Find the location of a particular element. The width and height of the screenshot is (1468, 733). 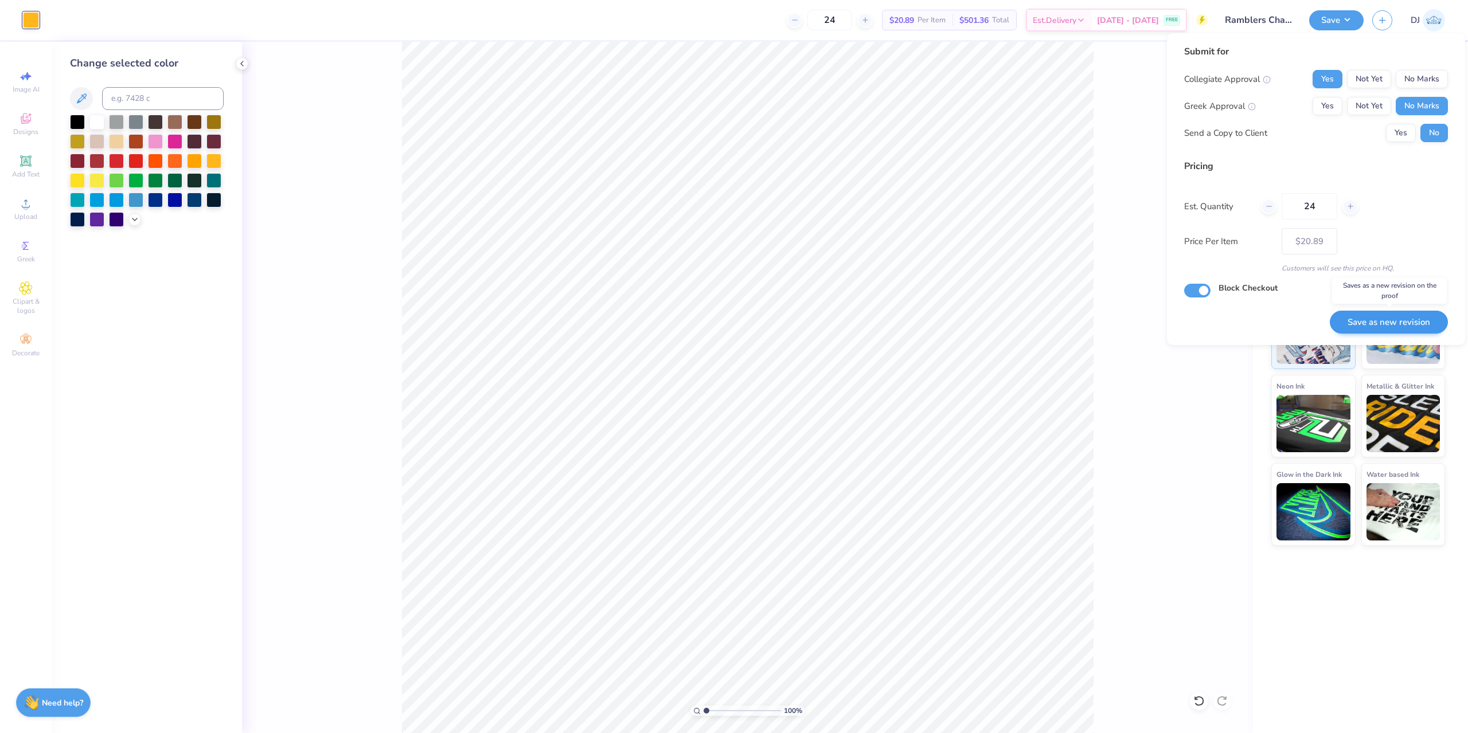

strong: Need help? is located at coordinates (63, 703).